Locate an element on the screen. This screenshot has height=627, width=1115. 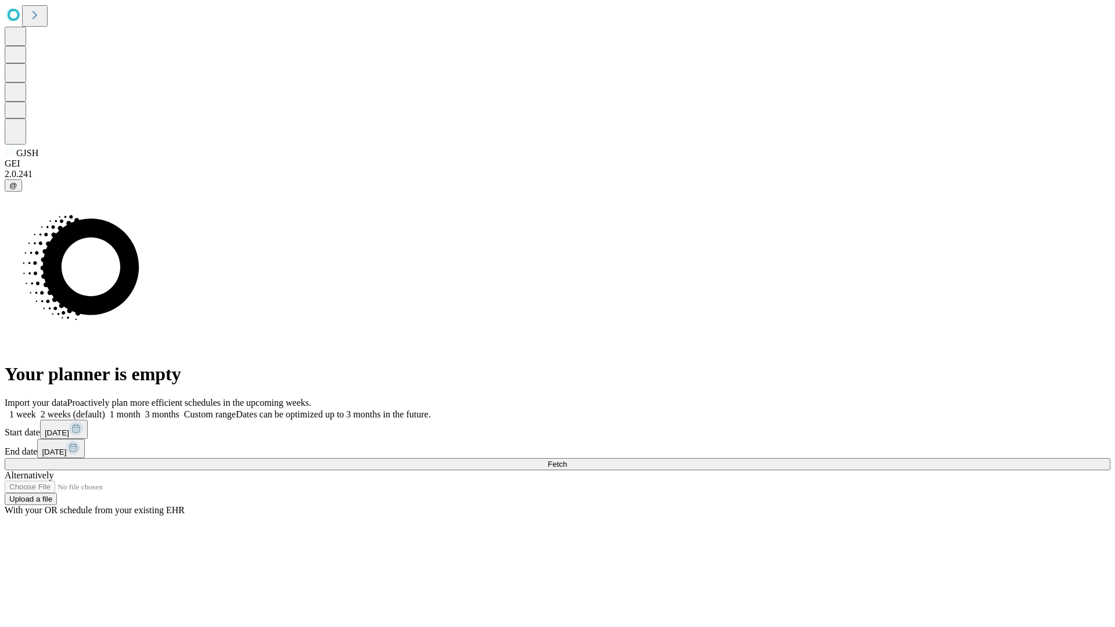
span: Custom range is located at coordinates (210, 414).